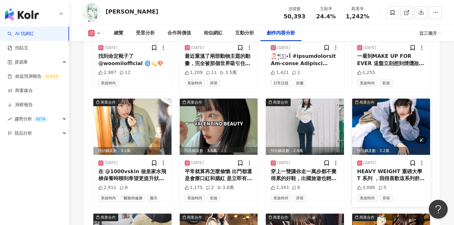  I want to click on div: 2,343, so click(280, 187).